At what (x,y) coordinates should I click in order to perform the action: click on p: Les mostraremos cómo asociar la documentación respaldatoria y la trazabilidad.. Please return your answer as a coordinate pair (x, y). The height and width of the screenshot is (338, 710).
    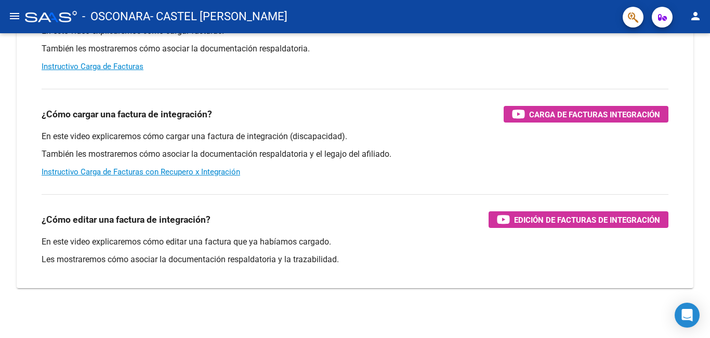
    Looking at the image, I should click on (355, 260).